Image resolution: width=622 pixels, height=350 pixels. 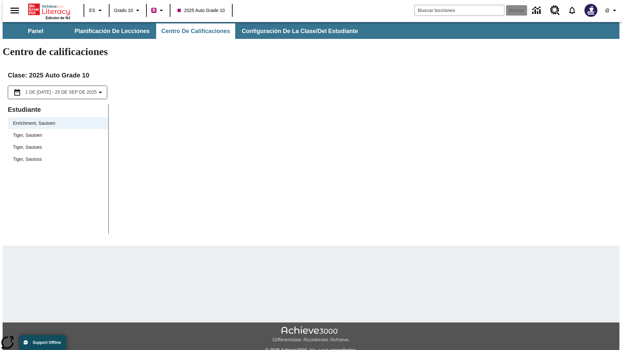 What do you see at coordinates (97, 10) in the screenshot?
I see `button: Lenguaje: ES, Selecciona un idioma` at bounding box center [97, 10].